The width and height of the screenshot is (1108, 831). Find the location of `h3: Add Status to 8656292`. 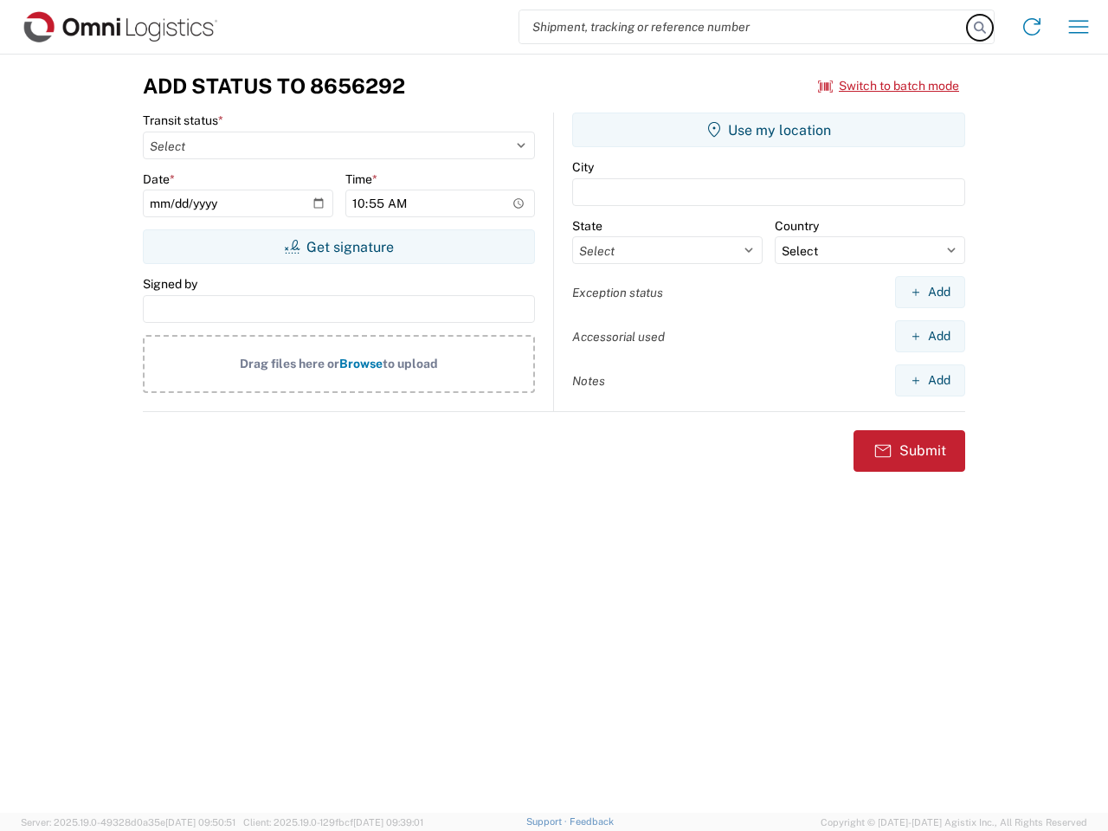

h3: Add Status to 8656292 is located at coordinates (273, 86).